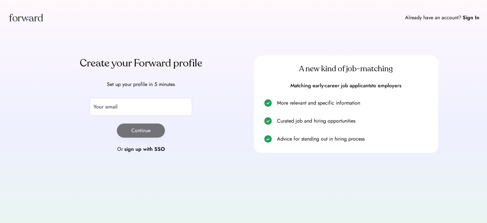 The image size is (487, 223). What do you see at coordinates (144, 149) in the screenshot?
I see `div: sign up with SSO` at bounding box center [144, 149].